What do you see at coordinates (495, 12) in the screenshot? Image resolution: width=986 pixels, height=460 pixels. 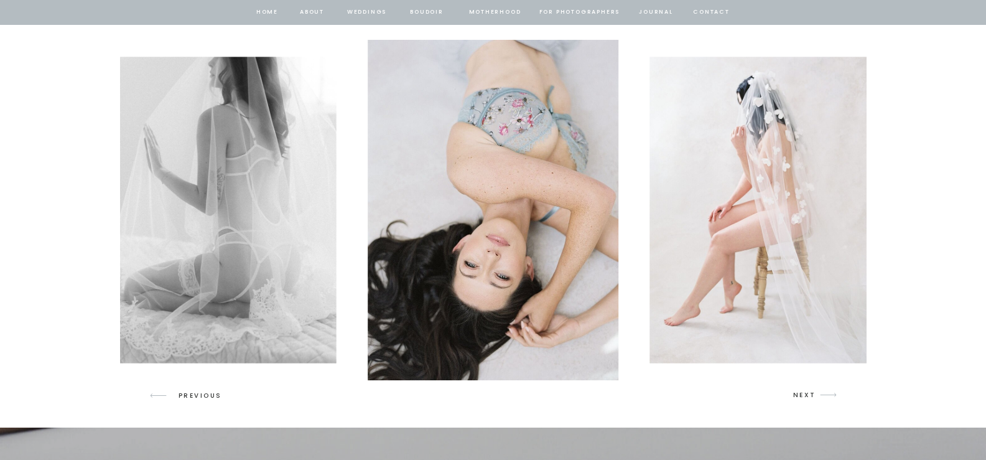 I see `nav: Motherhood` at bounding box center [495, 12].